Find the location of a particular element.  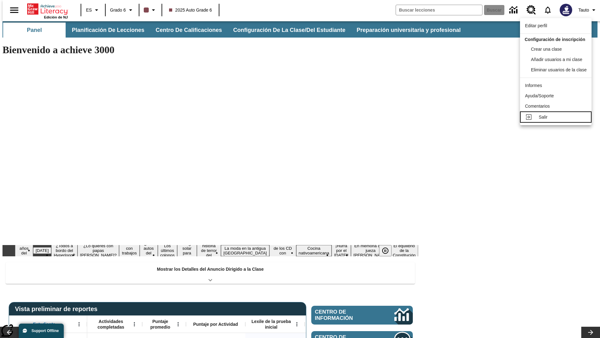

span: Salir is located at coordinates (543, 117).